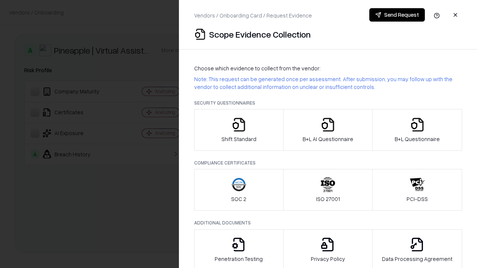 This screenshot has width=477, height=268. What do you see at coordinates (328, 103) in the screenshot?
I see `p: Security Questionnaires` at bounding box center [328, 103].